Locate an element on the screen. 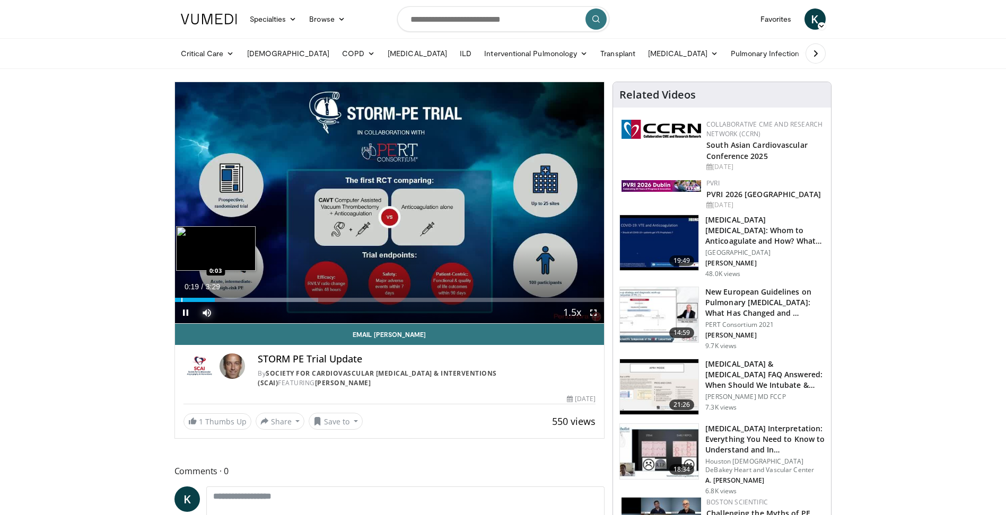 The image size is (1006, 515). img: bf7e9c6c-21f2-4f78-a6f9-9f6863ddb059.150x105_q85_crop-smart_upscale.jpg is located at coordinates (659, 452).